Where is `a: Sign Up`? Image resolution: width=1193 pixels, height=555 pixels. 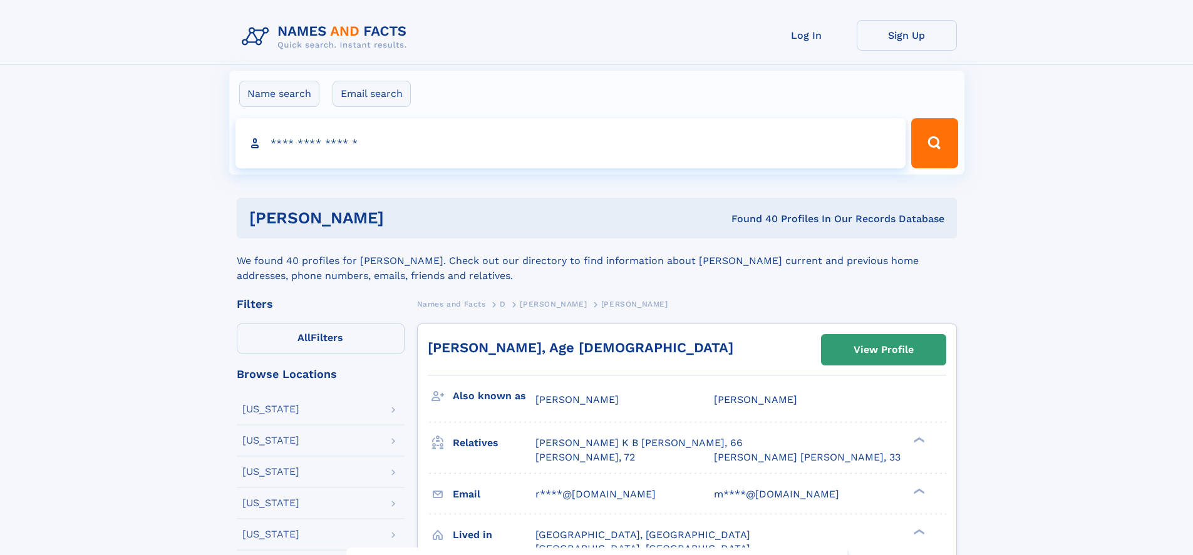
a: Sign Up is located at coordinates (907, 35).